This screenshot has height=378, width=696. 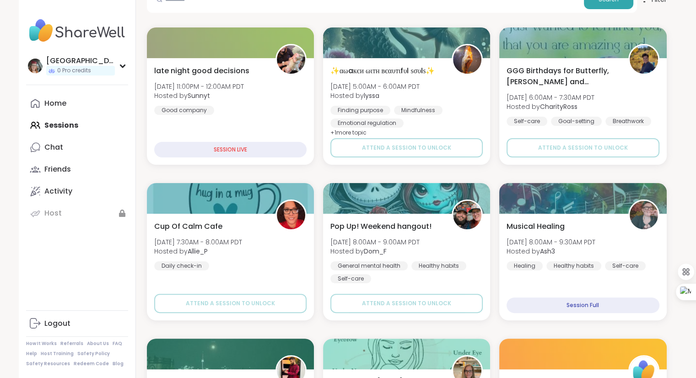 What do you see at coordinates (93, 354) in the screenshot?
I see `a: Safety Policy` at bounding box center [93, 354].